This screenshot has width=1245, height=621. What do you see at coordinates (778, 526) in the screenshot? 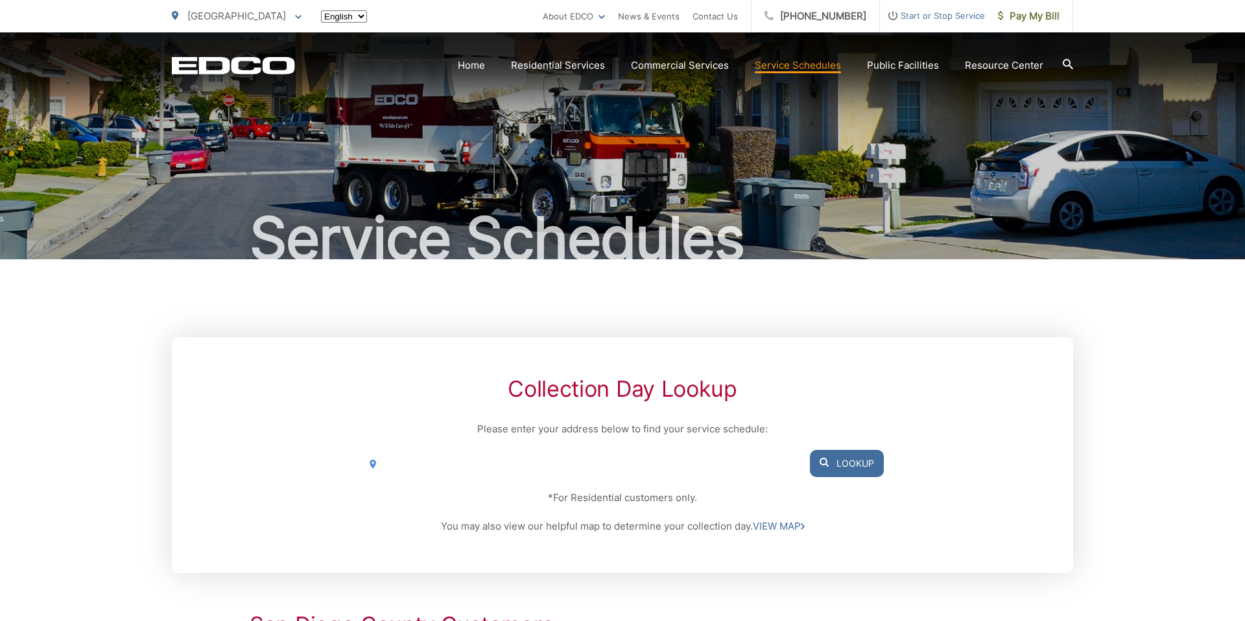
I see `a: VIEW MAP` at bounding box center [778, 526].